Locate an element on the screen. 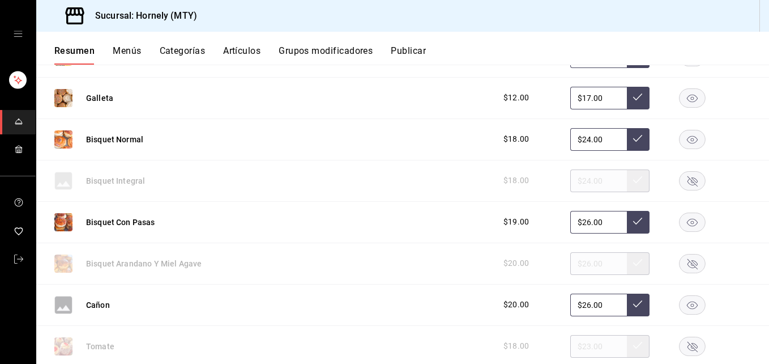 The image size is (769, 364). button: Resumen is located at coordinates (74, 55).